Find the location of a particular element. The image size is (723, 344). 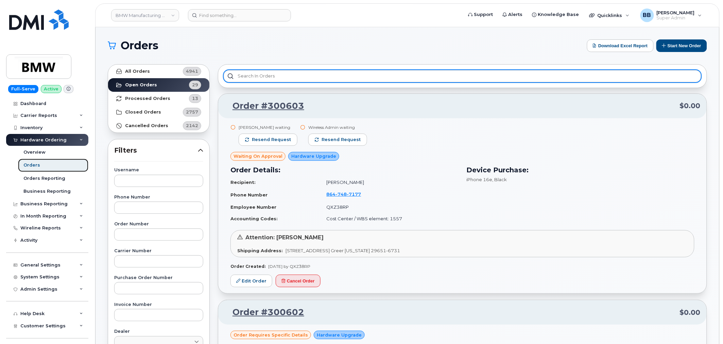

span: iPhone 16e is located at coordinates (480, 179).